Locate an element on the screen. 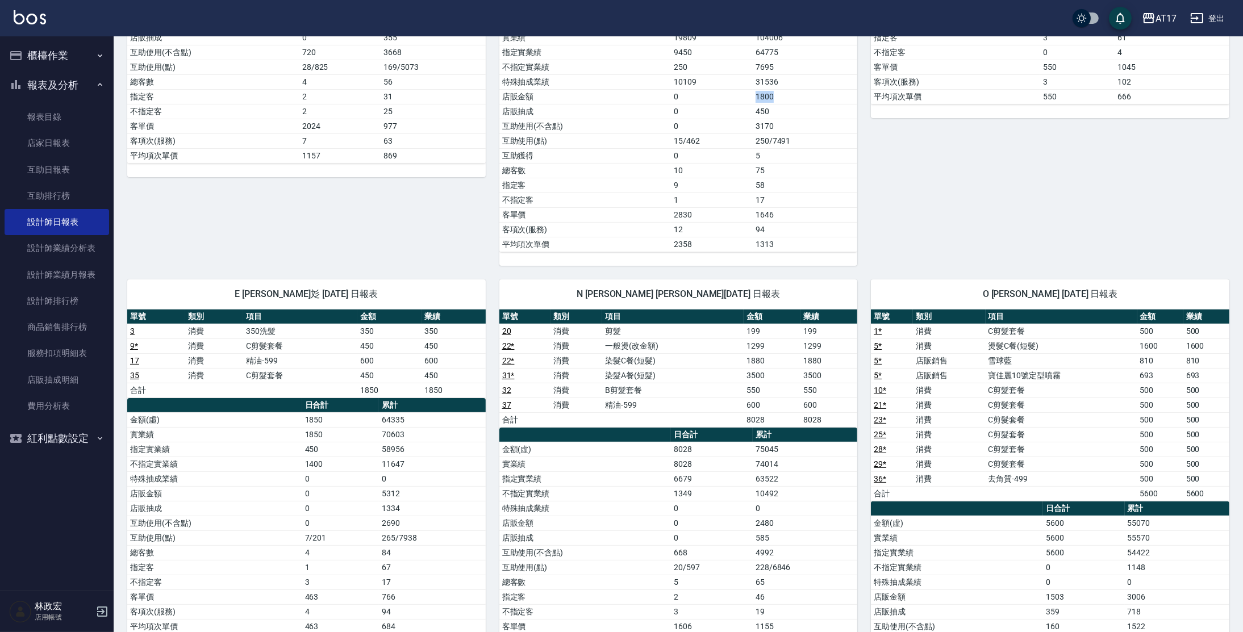  table: a dense table is located at coordinates (306, 354).